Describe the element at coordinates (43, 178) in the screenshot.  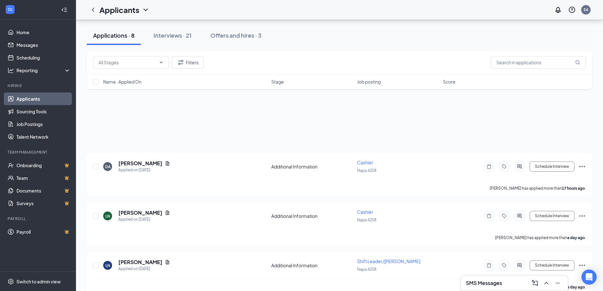
I see `a: TeamCrown` at that location.